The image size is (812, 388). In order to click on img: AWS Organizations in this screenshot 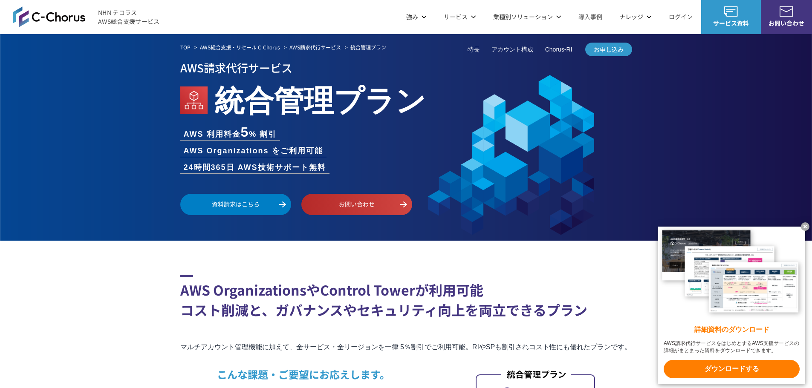, I will do `click(194, 100)`.